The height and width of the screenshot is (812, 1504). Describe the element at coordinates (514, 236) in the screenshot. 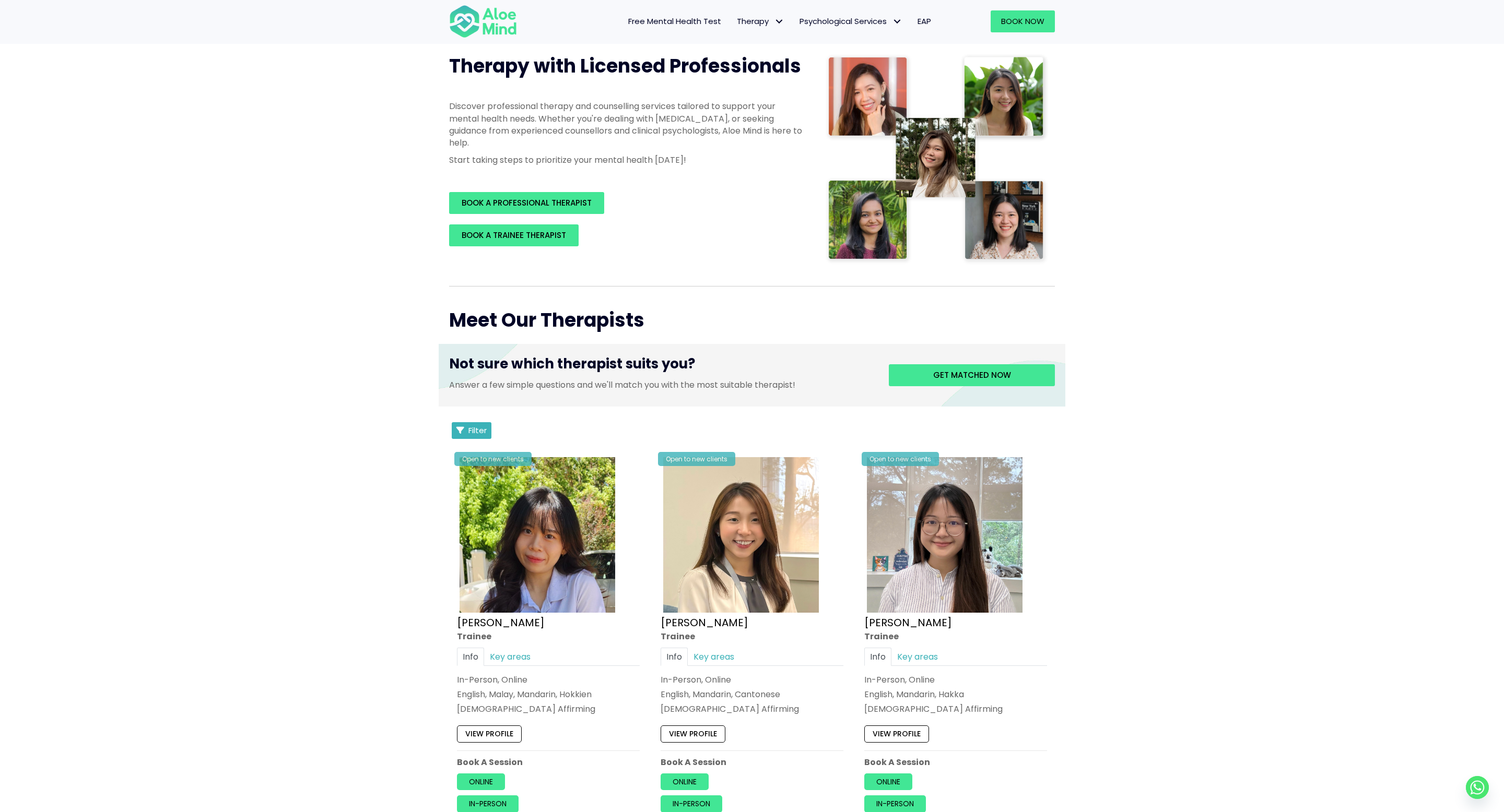

I see `a: BOOK A TRAINEE THERAPIST` at that location.